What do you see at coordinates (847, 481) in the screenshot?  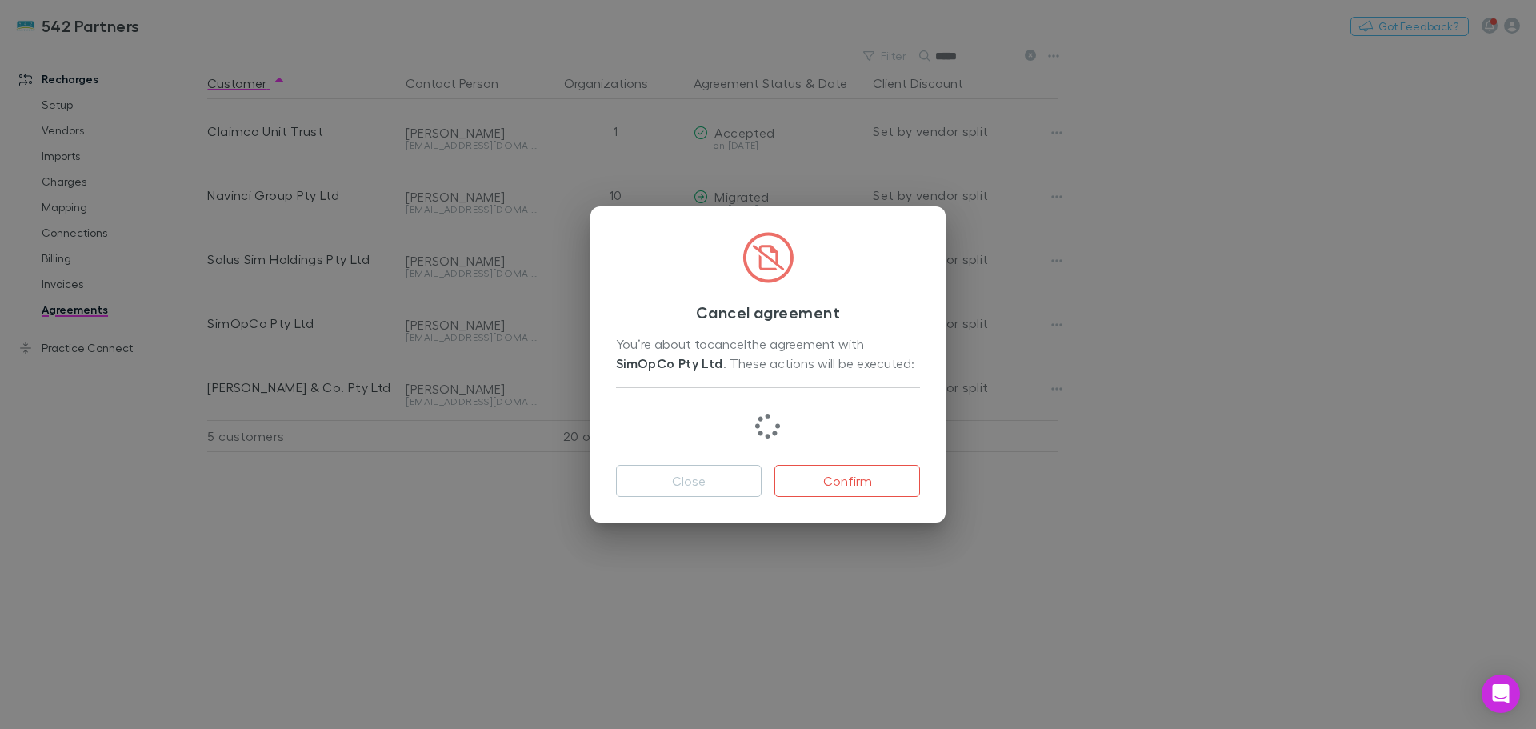 I see `button: Confirm` at bounding box center [847, 481].